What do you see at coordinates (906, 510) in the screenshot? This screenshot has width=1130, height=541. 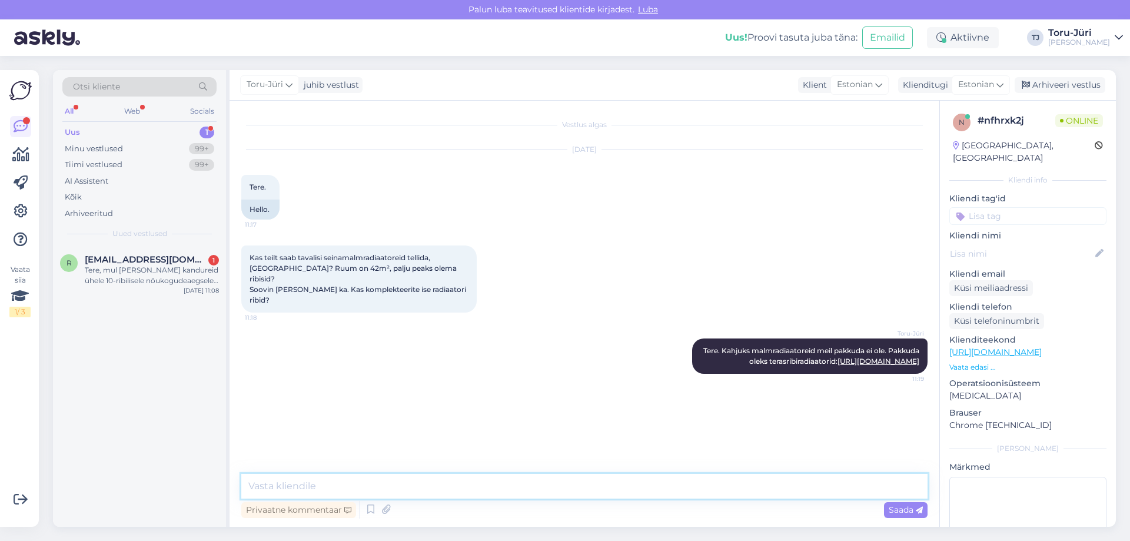 I see `span: Saada` at bounding box center [906, 510].